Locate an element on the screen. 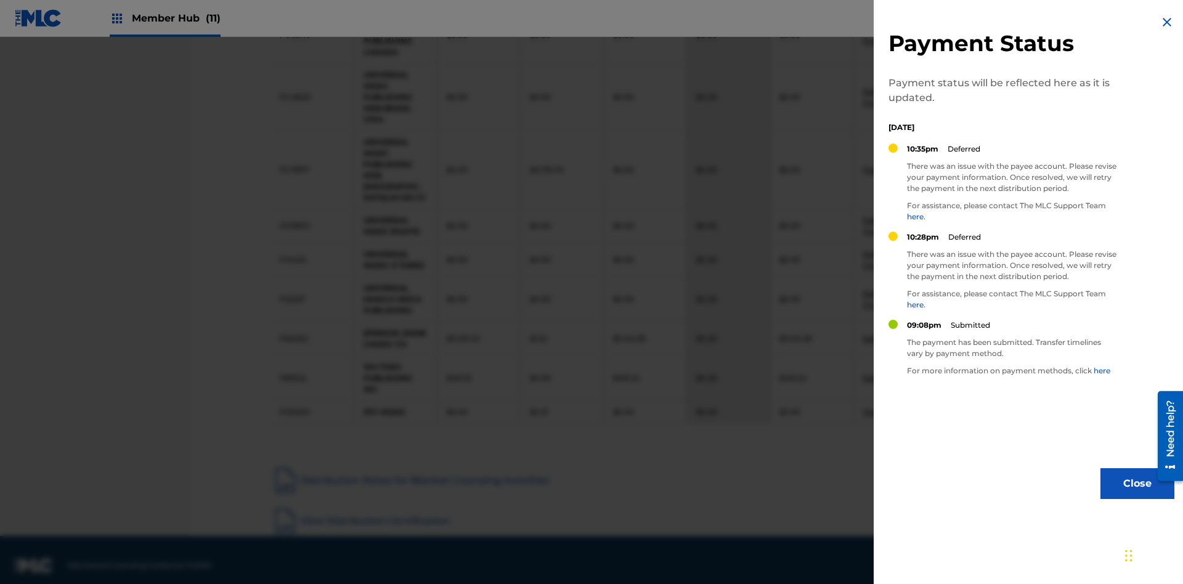 The height and width of the screenshot is (584, 1183). div: Need help? is located at coordinates (22, 43).